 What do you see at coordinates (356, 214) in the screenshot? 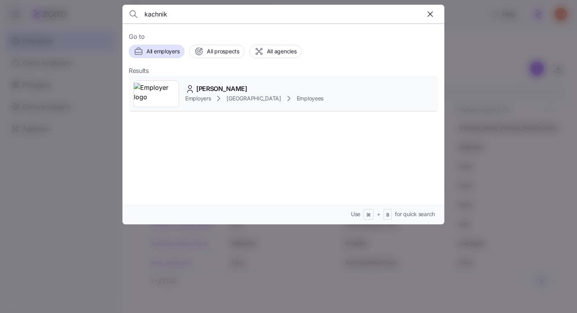
I see `span: Use` at bounding box center [356, 214].